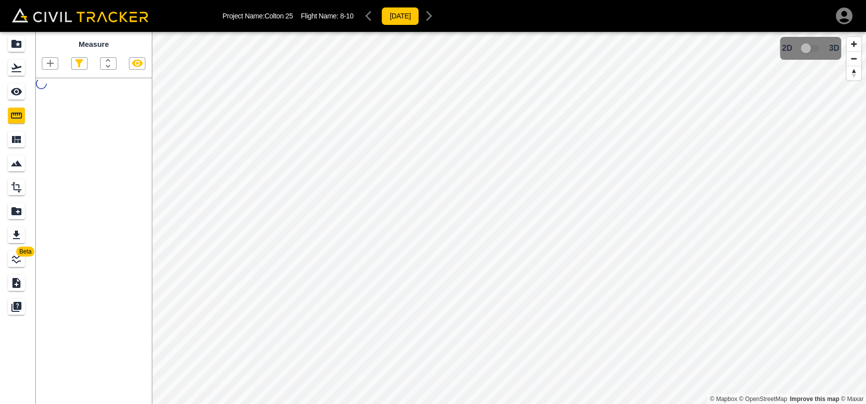 The width and height of the screenshot is (866, 404). What do you see at coordinates (814, 399) in the screenshot?
I see `a: Map feedback` at bounding box center [814, 399].